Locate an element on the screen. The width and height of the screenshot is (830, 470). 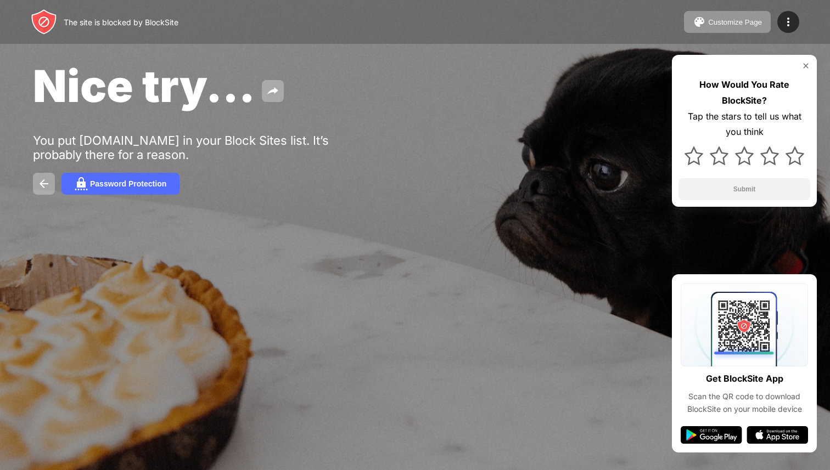
img: menu-icon.svg is located at coordinates (788, 22).